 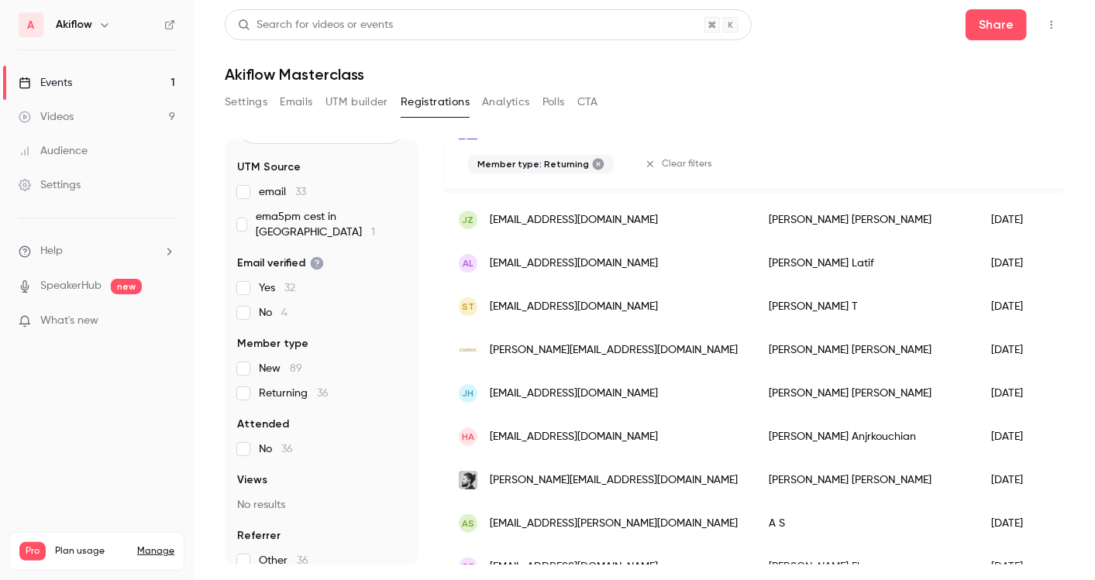 What do you see at coordinates (468, 524) in the screenshot?
I see `span: AS` at bounding box center [468, 524].